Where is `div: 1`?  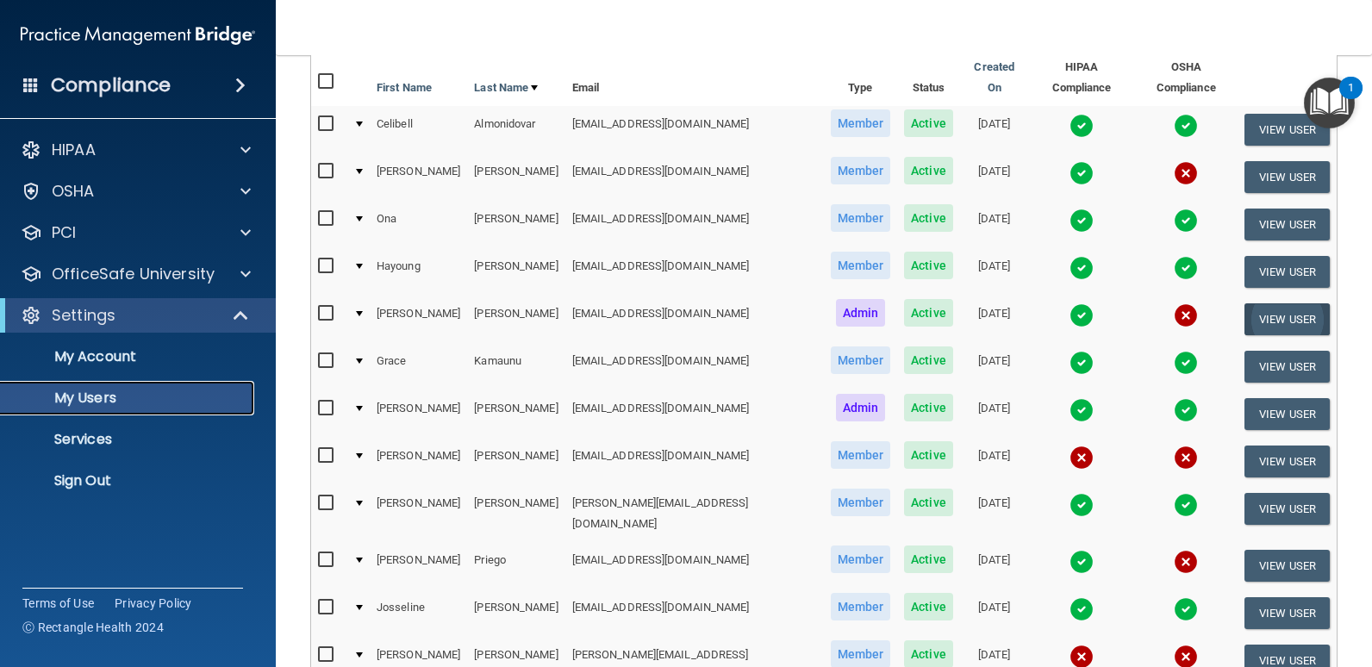 div: 1 is located at coordinates (1351, 99).